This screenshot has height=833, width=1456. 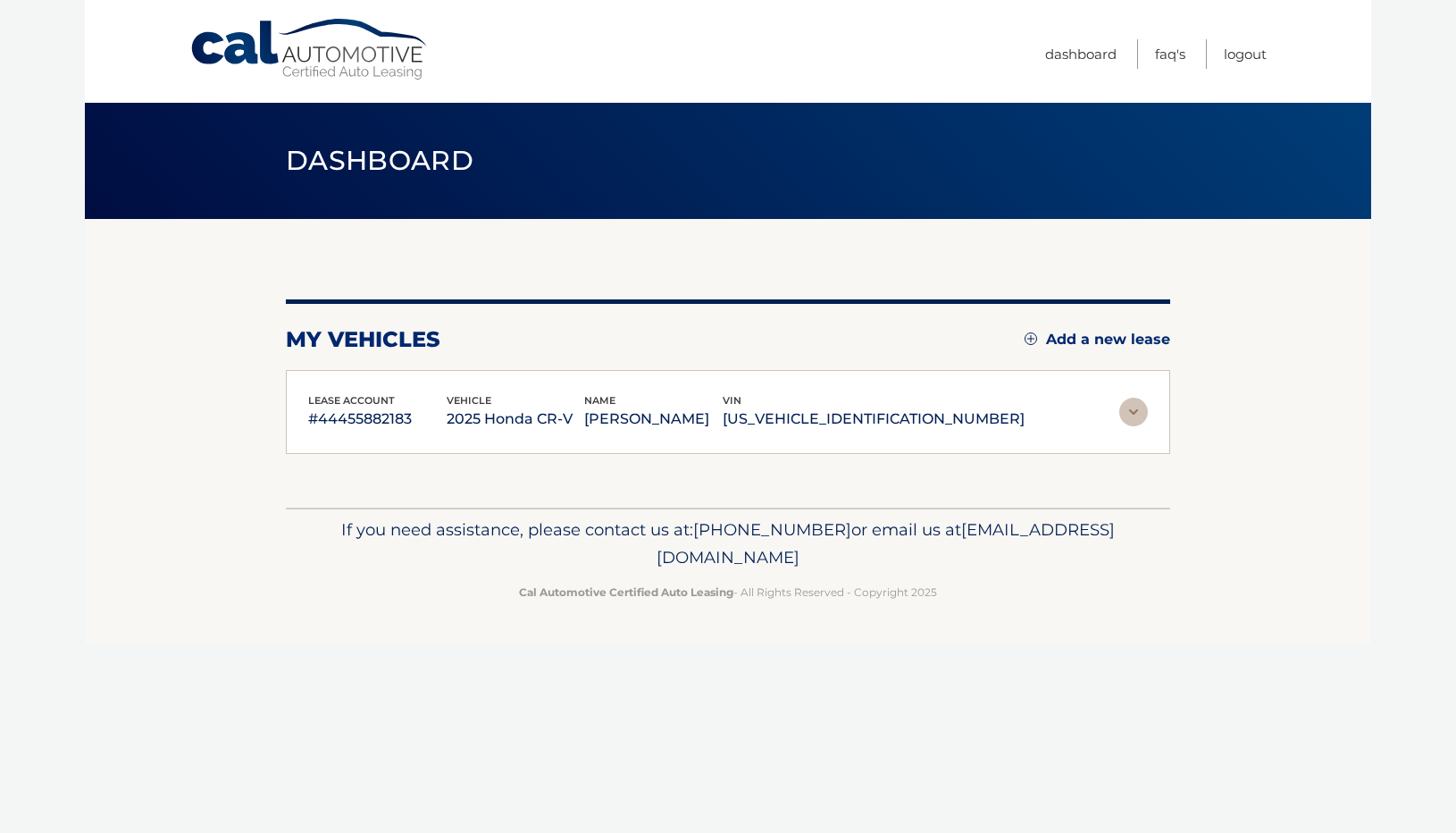 What do you see at coordinates (363, 339) in the screenshot?
I see `h2: my vehicles` at bounding box center [363, 339].